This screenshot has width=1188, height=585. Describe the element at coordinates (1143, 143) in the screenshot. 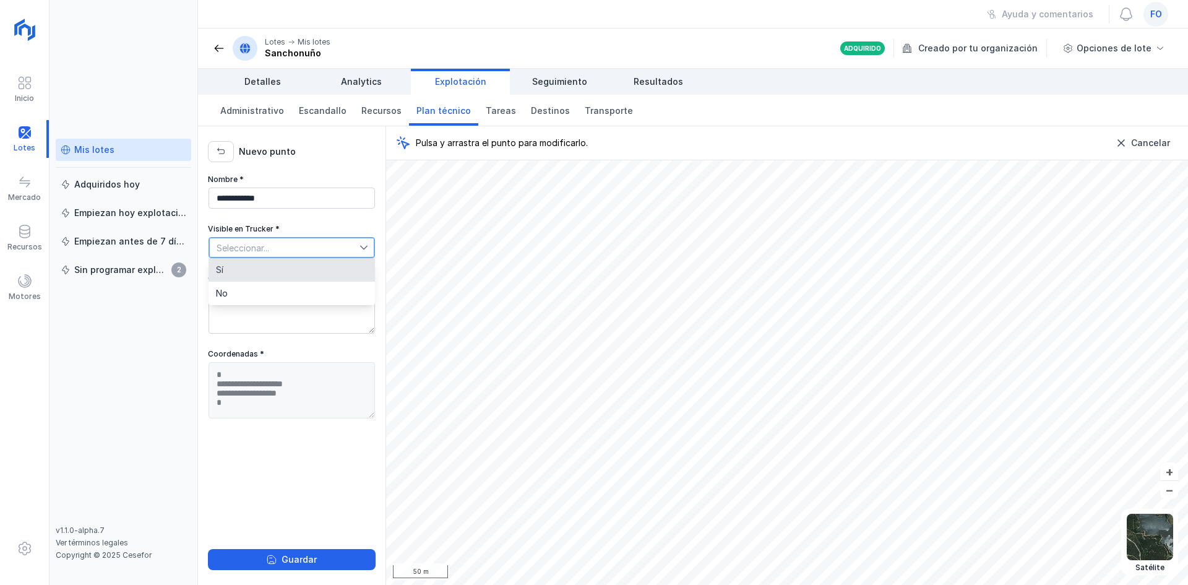

I see `button: Cancelar` at that location.